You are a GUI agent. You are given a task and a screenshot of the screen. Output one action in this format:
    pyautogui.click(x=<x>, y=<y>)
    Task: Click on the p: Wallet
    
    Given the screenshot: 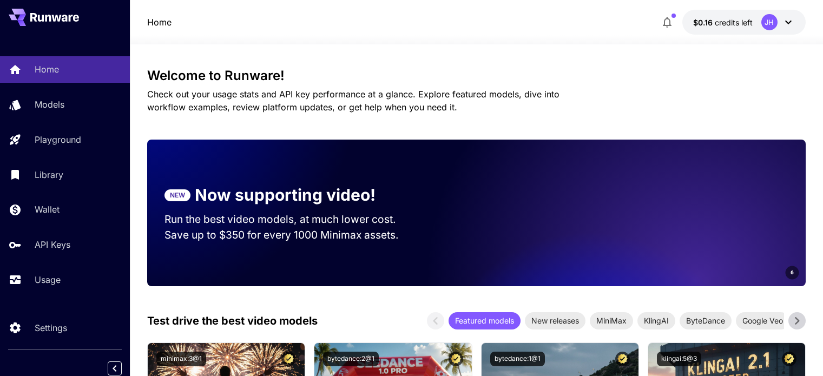 What is the action you would take?
    pyautogui.click(x=47, y=209)
    